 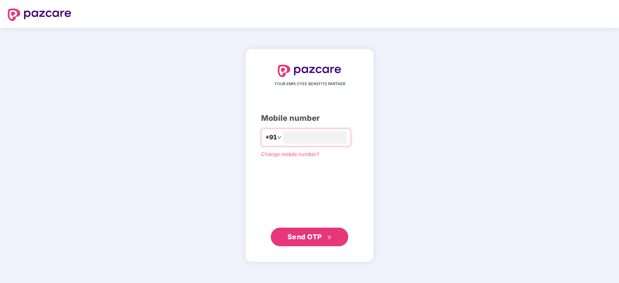 What do you see at coordinates (310, 237) in the screenshot?
I see `button: Send OTPdouble-right` at bounding box center [310, 237].